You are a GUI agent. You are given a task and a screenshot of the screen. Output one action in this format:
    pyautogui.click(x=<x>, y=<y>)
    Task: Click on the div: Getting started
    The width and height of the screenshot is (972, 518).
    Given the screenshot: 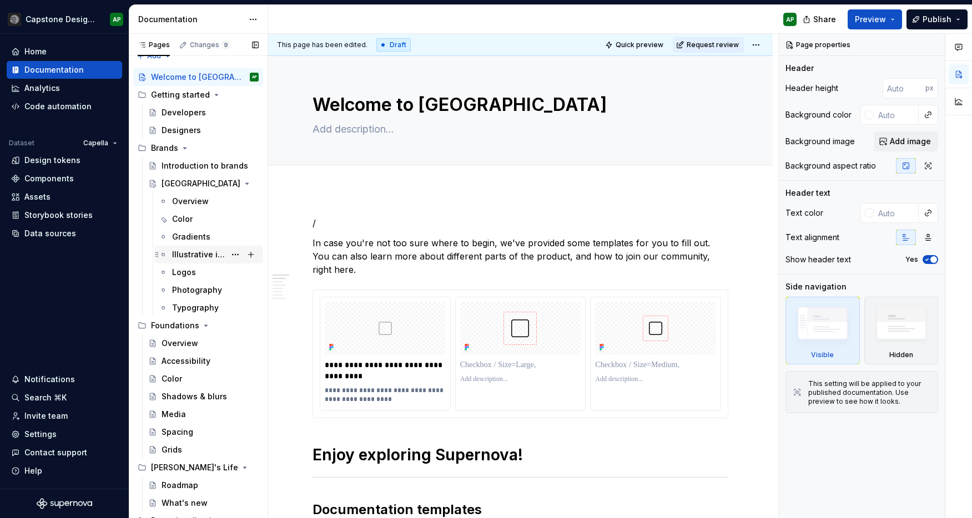 What is the action you would take?
    pyautogui.click(x=198, y=95)
    